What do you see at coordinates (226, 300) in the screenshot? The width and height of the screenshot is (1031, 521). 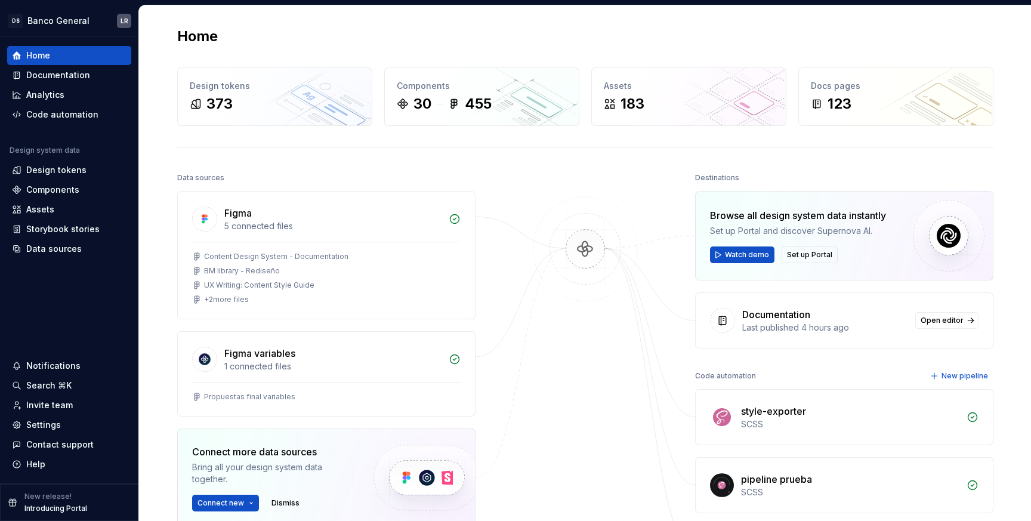 I see `div: + 2 more files` at bounding box center [226, 300].